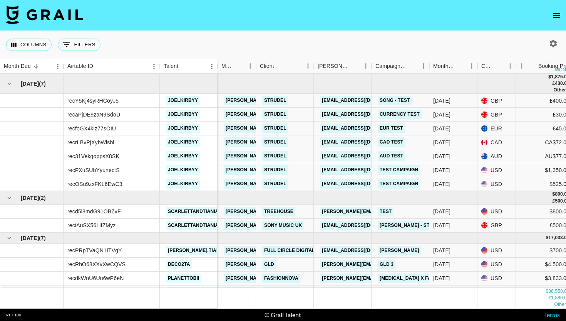 The image size is (566, 321). I want to click on div: recrLBvPjXybWlsbl, so click(91, 142).